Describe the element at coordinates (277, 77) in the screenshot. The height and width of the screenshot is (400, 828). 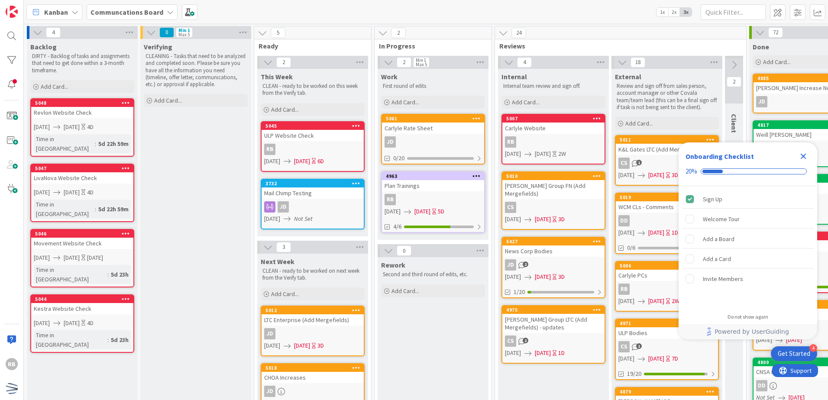
I see `span: This Week` at that location.